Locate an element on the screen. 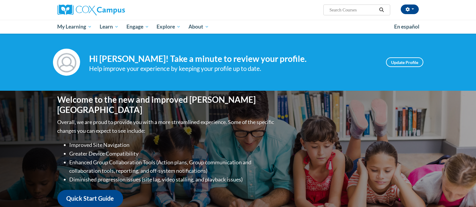 This screenshot has height=207, width=476. img: Profile Image is located at coordinates (67, 62).